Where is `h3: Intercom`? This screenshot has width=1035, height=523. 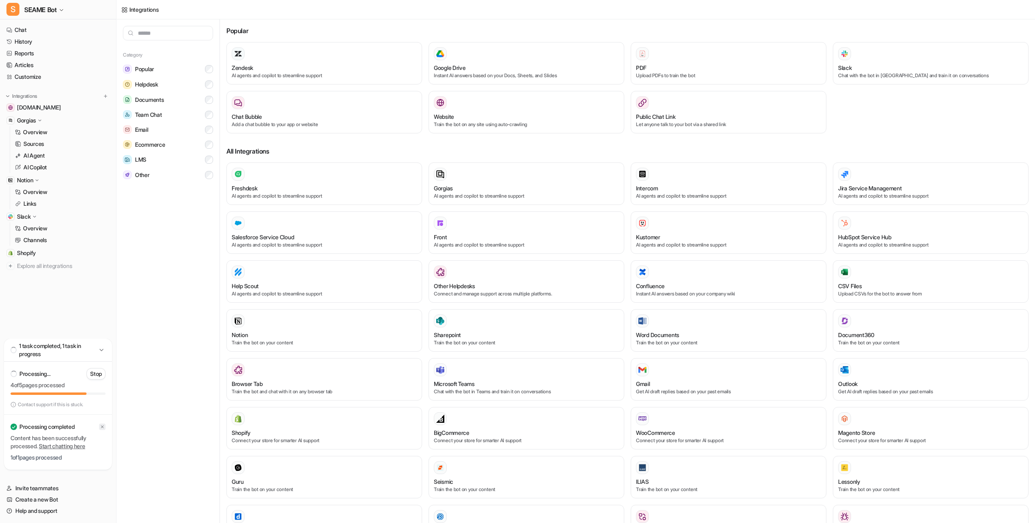 h3: Intercom is located at coordinates (647, 188).